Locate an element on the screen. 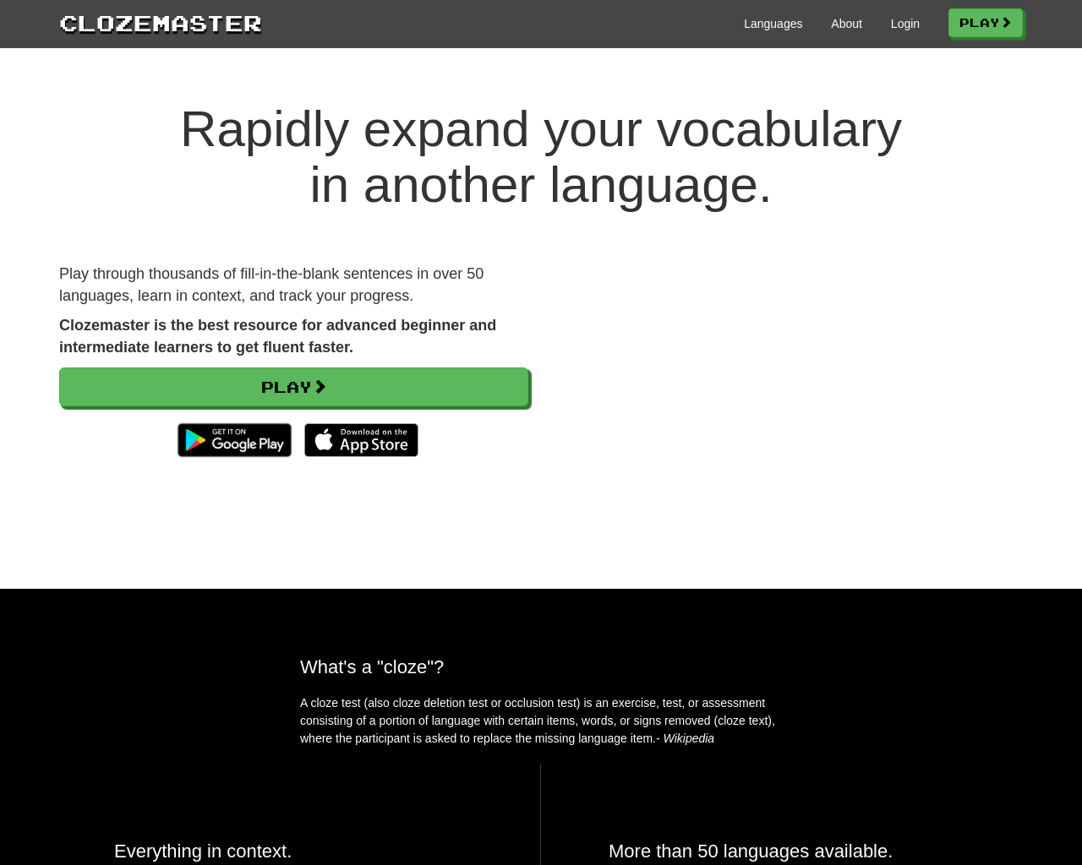 This screenshot has width=1082, height=865. h2: Everything in context. is located at coordinates (293, 851).